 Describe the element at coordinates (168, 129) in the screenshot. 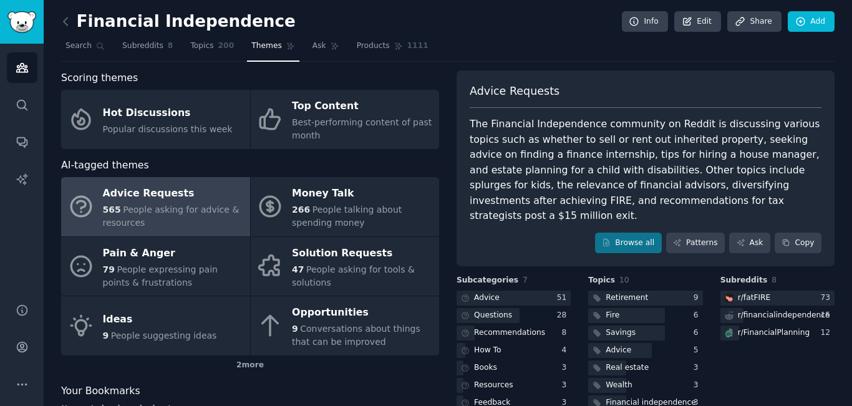

I see `span: Popular discussions this week` at that location.